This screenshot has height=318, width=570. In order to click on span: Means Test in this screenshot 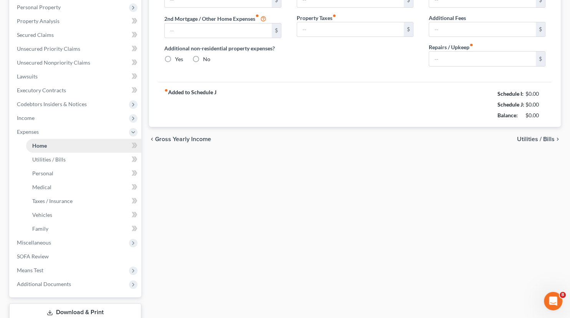, I will do `click(30, 270)`.